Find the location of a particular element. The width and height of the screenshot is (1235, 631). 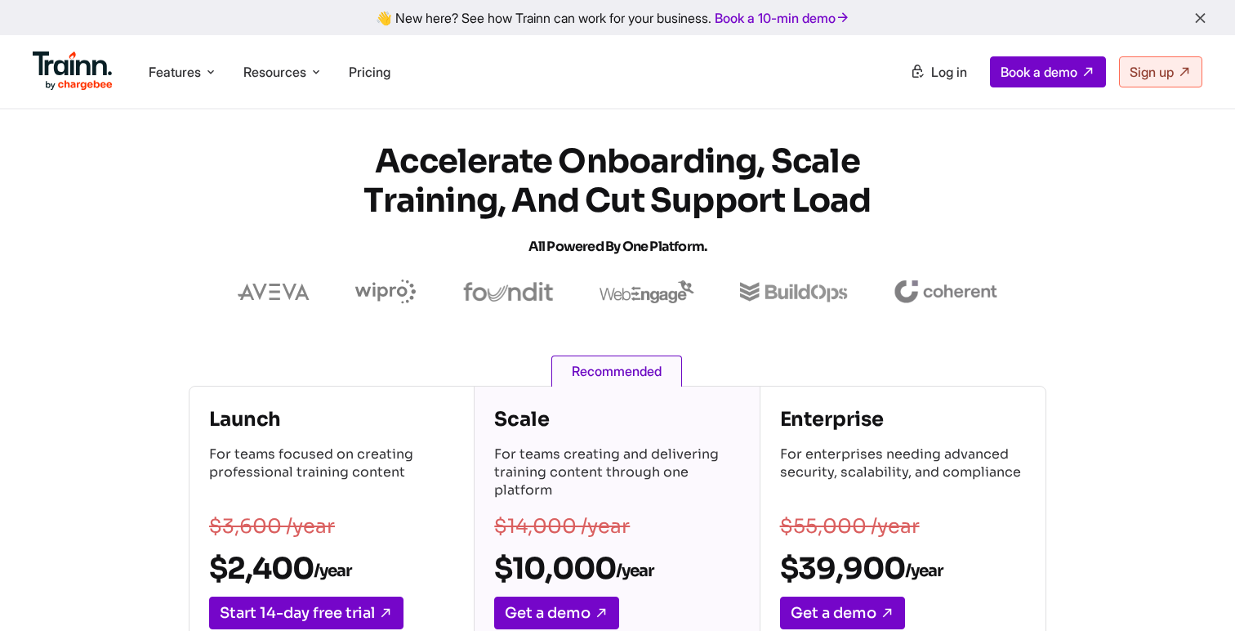

s: $3,600 /year is located at coordinates (272, 526).